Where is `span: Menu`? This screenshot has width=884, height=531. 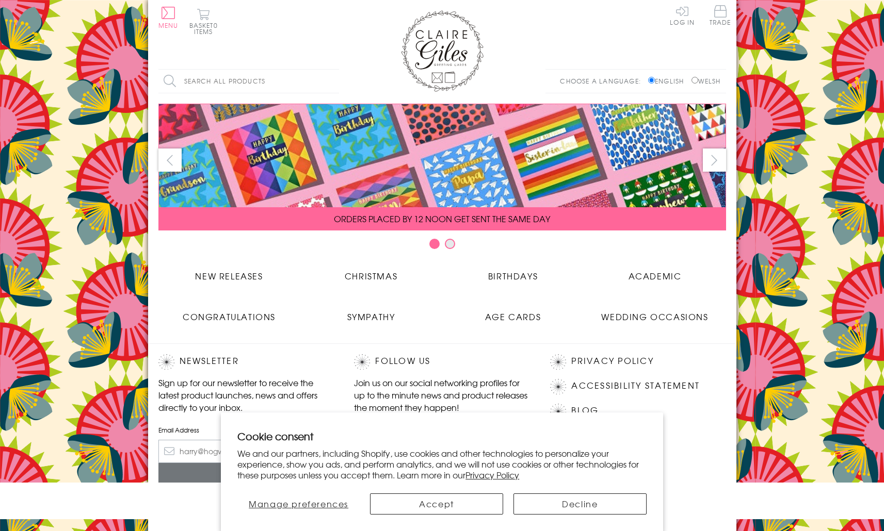 span: Menu is located at coordinates (168, 25).